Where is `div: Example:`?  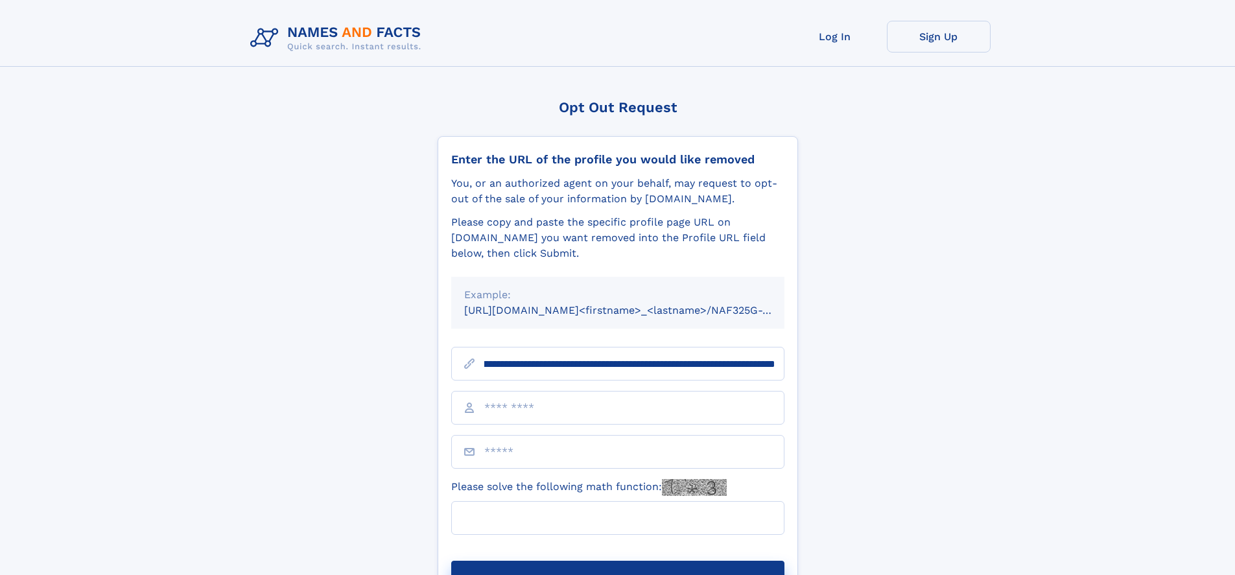
div: Example: is located at coordinates (618, 295).